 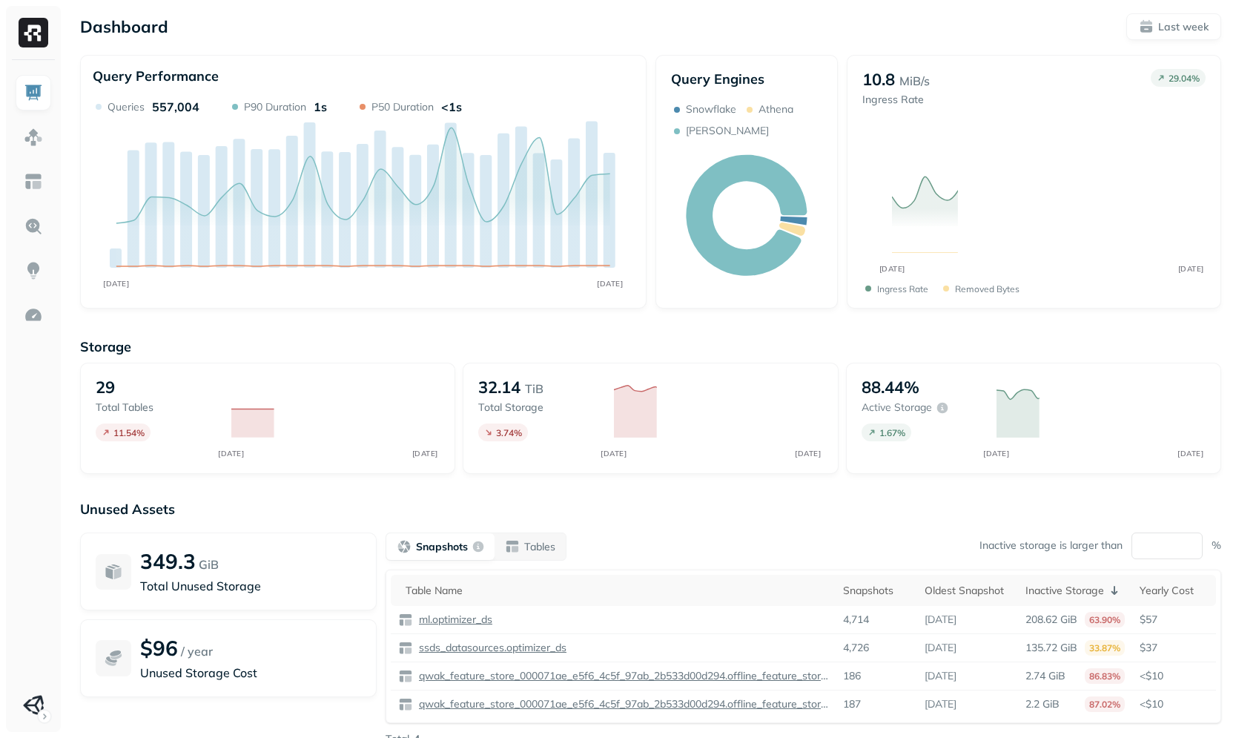 What do you see at coordinates (452, 619) in the screenshot?
I see `a: ml.optimizer_ds` at bounding box center [452, 619].